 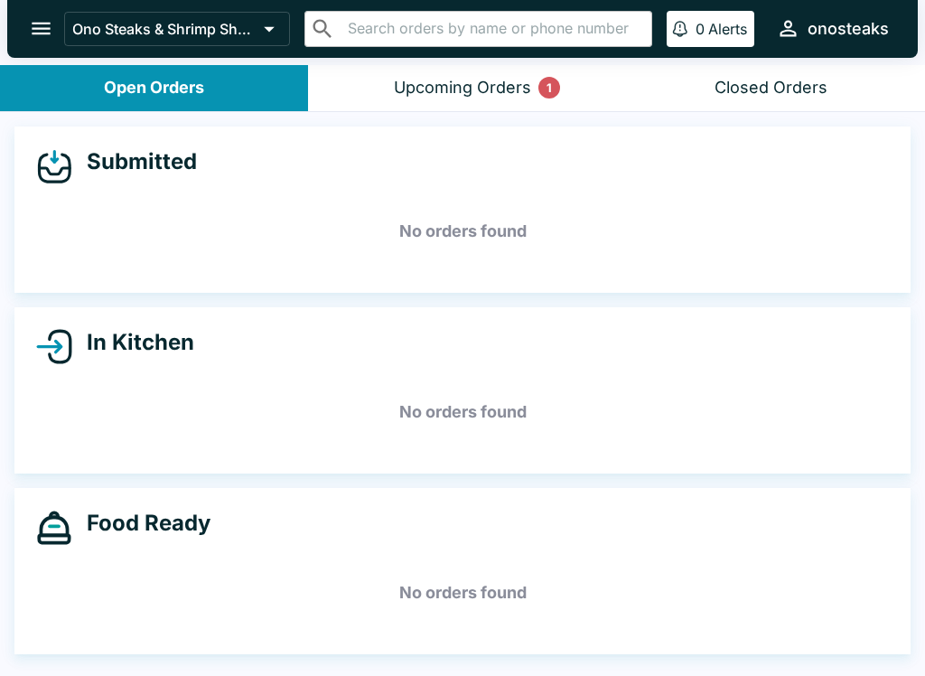 I want to click on div: onosteaks, so click(x=849, y=29).